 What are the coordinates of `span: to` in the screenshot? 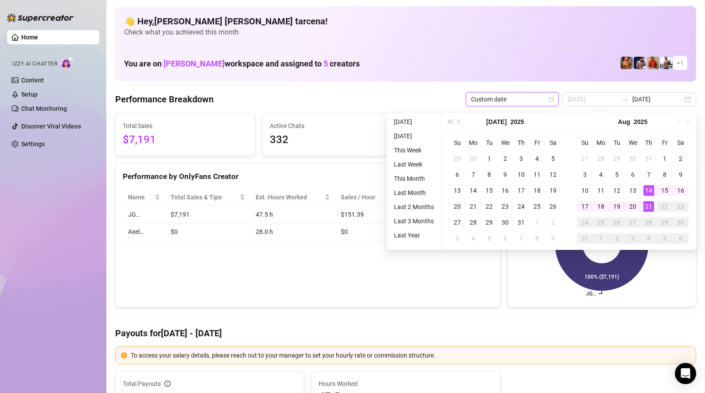 It's located at (625, 99).